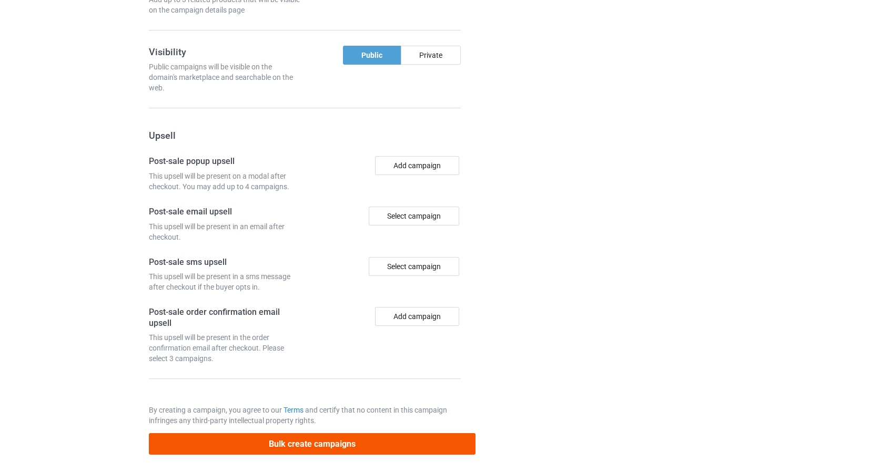 This screenshot has height=472, width=890. What do you see at coordinates (305, 135) in the screenshot?
I see `h3: Upsell` at bounding box center [305, 135].